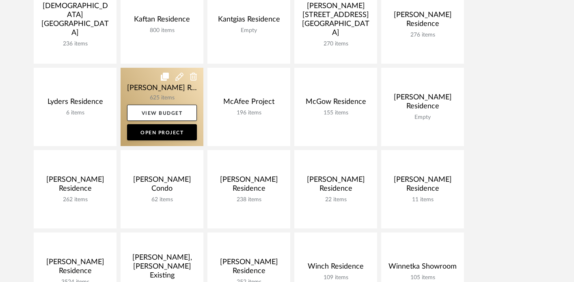  Describe the element at coordinates (75, 44) in the screenshot. I see `div: 236 items` at that location.